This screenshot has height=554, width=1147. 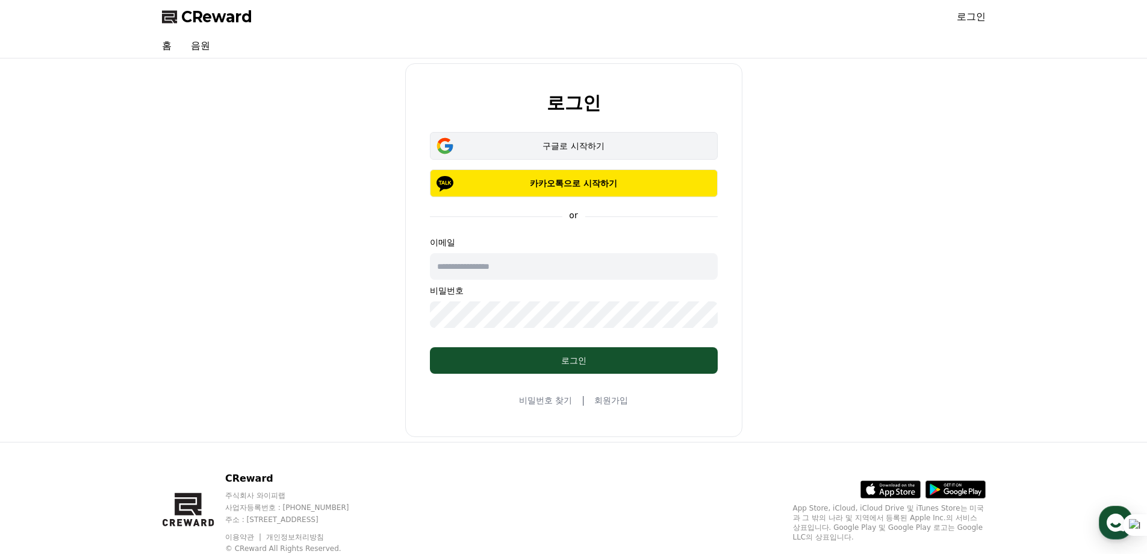 What do you see at coordinates (611, 400) in the screenshot?
I see `a: 회원가입` at bounding box center [611, 400].